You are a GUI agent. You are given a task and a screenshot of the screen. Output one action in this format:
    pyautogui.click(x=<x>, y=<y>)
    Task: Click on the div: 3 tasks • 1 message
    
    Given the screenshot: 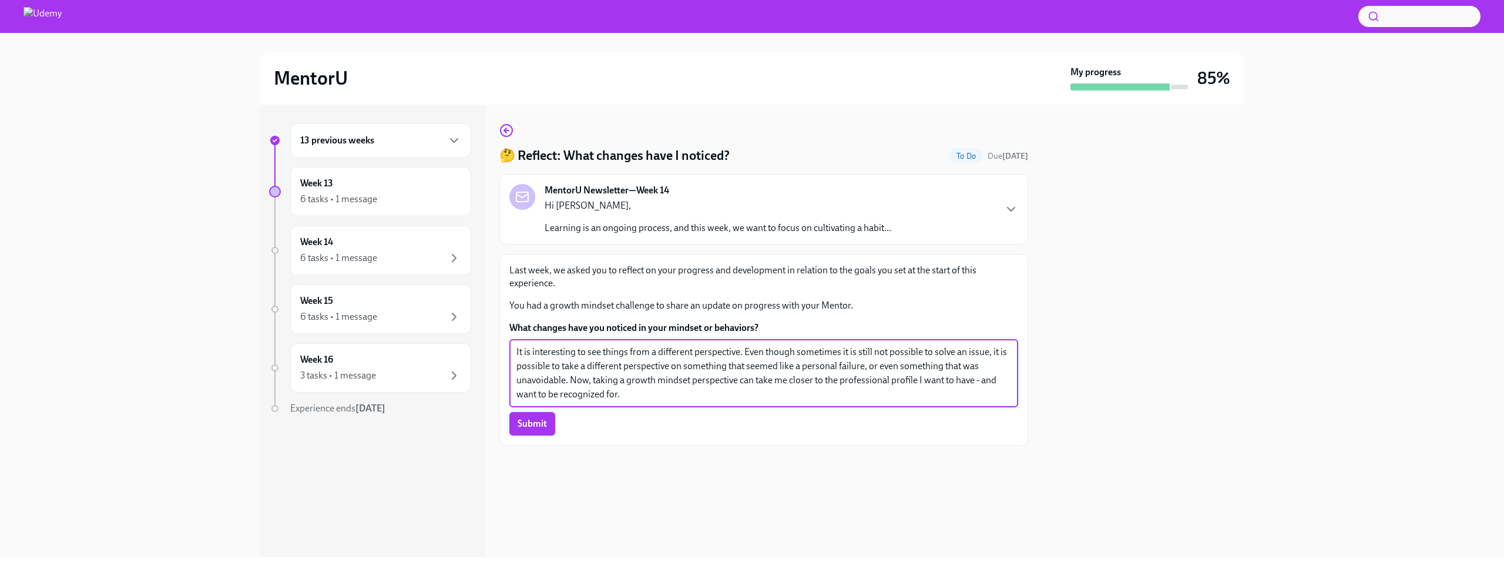 What is the action you would take?
    pyautogui.click(x=338, y=375)
    